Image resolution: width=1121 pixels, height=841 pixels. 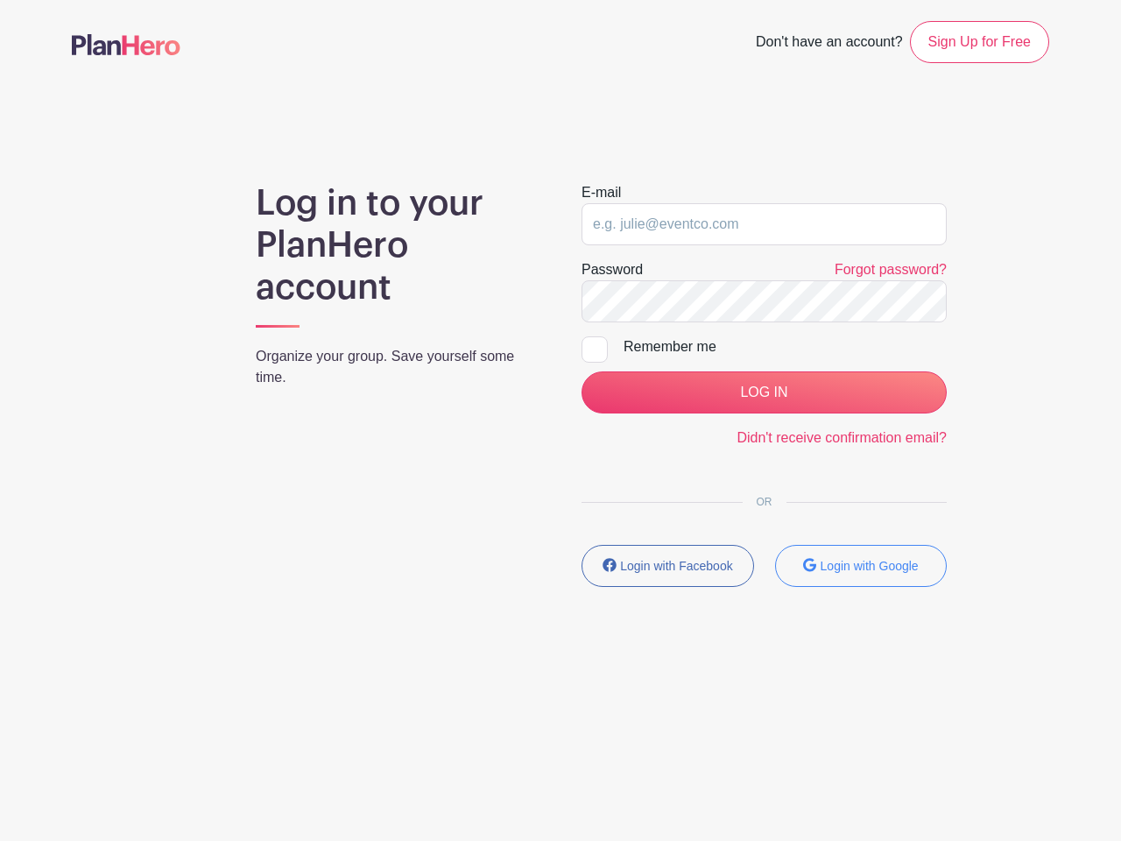 I want to click on input: LOG IN, so click(x=764, y=392).